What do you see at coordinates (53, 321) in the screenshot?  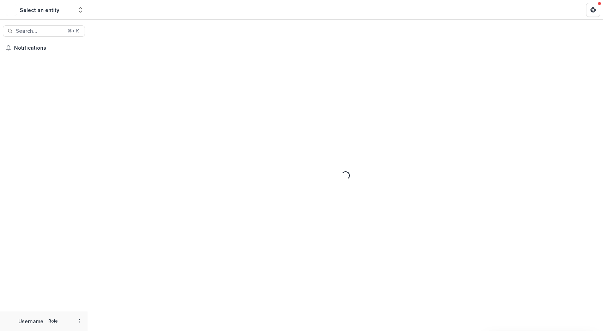 I see `p: Role` at bounding box center [53, 321].